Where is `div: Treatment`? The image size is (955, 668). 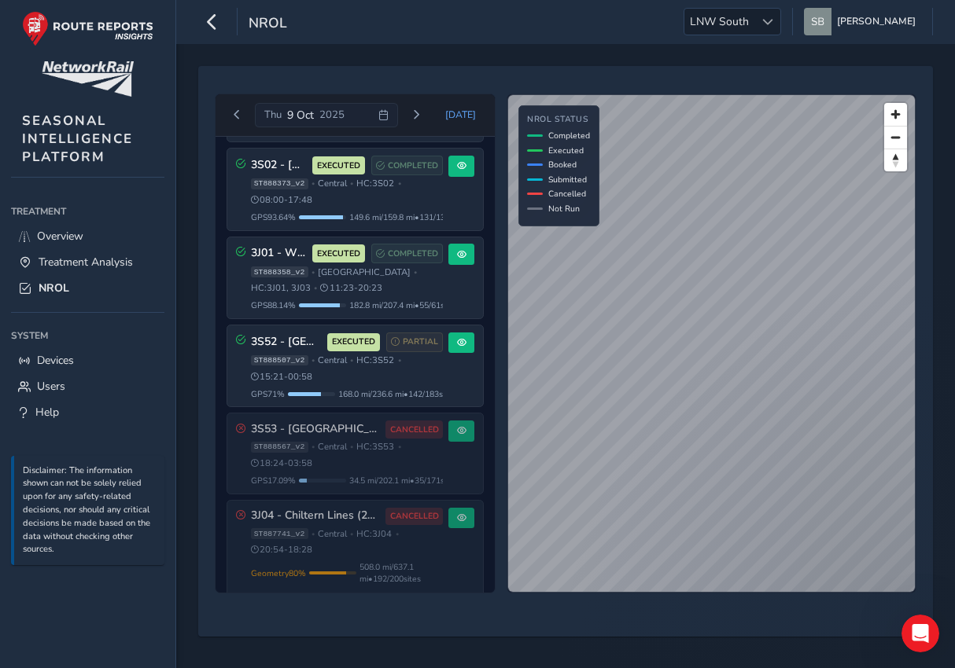 div: Treatment is located at coordinates (87, 212).